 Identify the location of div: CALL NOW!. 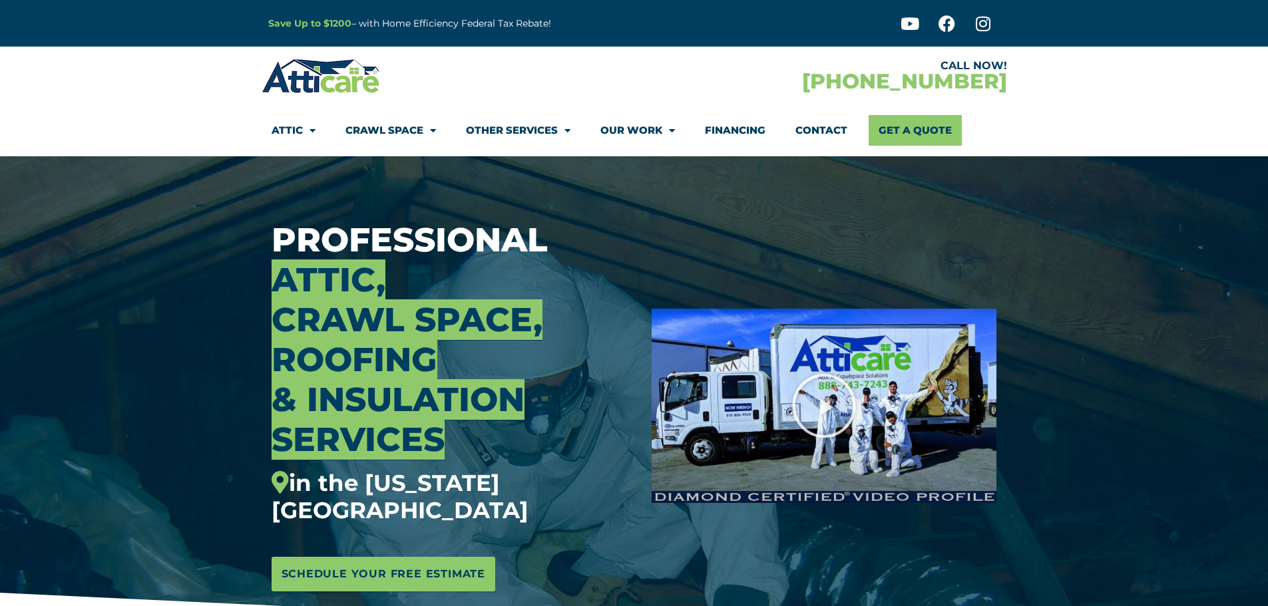
(821, 66).